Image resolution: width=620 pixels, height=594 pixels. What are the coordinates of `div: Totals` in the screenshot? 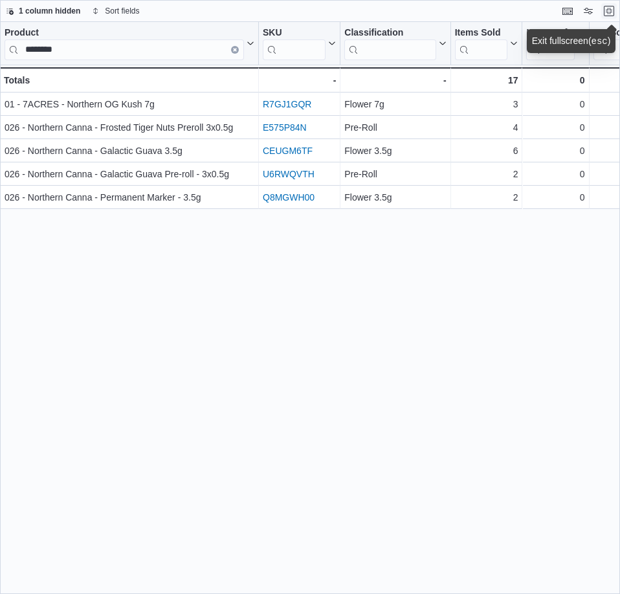 It's located at (129, 80).